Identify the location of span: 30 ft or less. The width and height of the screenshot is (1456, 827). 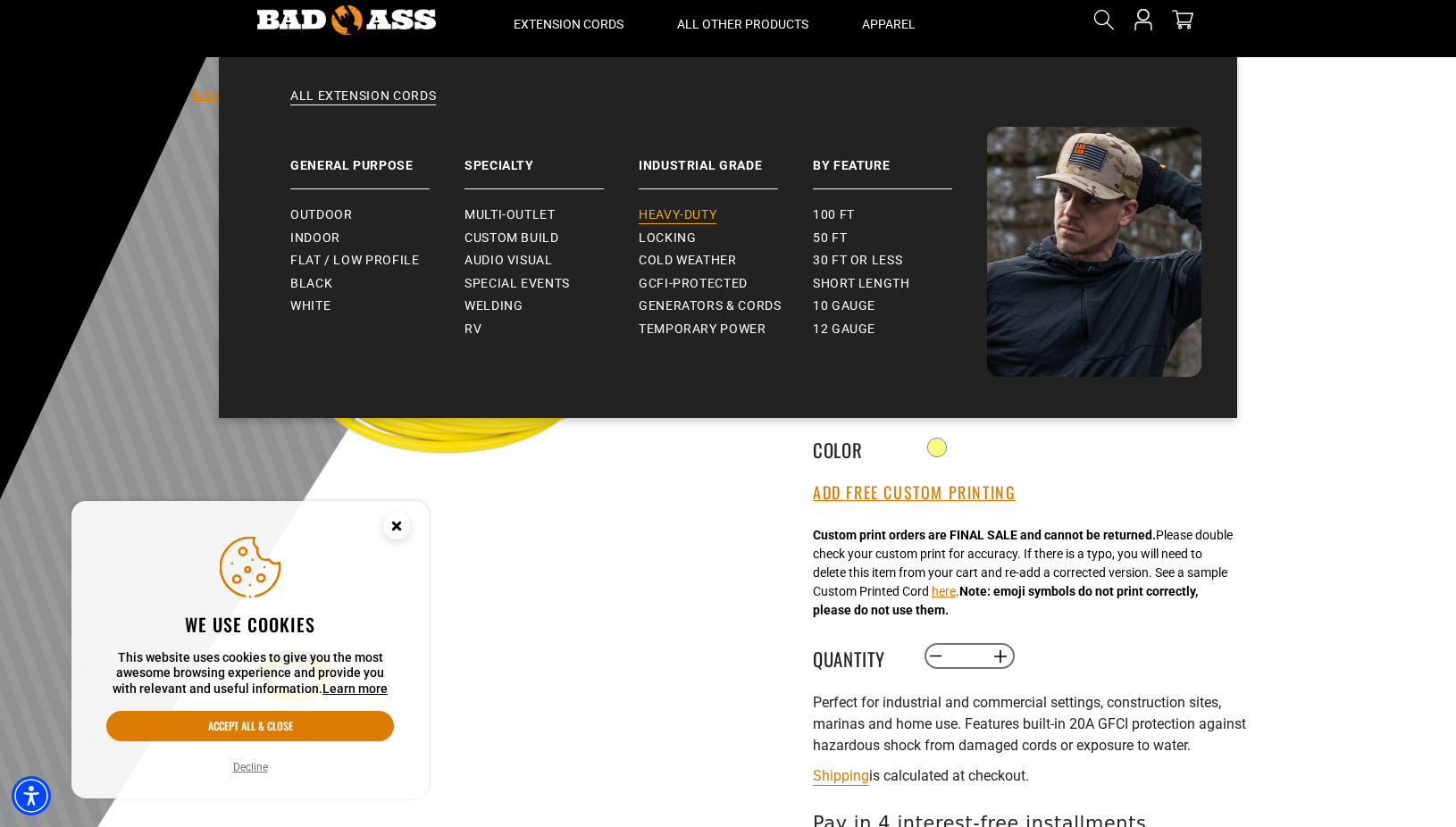
(858, 260).